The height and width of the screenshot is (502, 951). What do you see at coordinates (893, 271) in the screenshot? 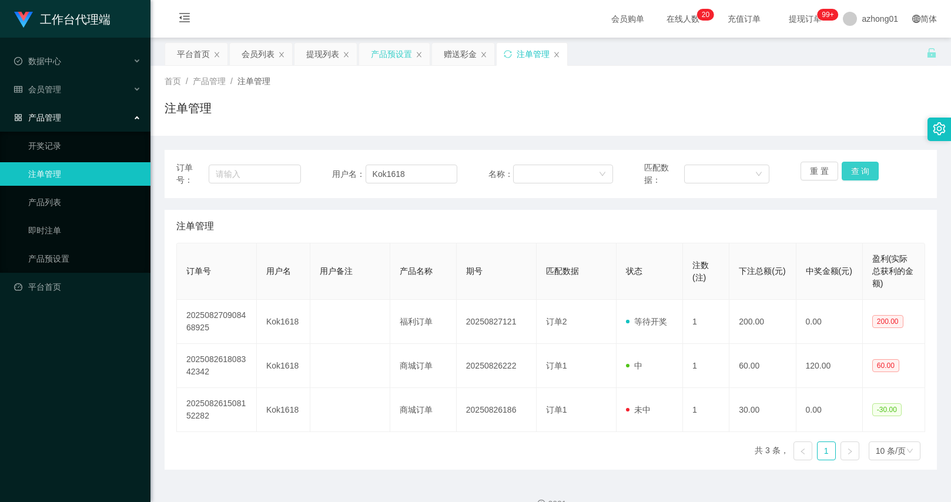
I see `span: 盈利(实际总获利的金额)` at bounding box center [893, 271].